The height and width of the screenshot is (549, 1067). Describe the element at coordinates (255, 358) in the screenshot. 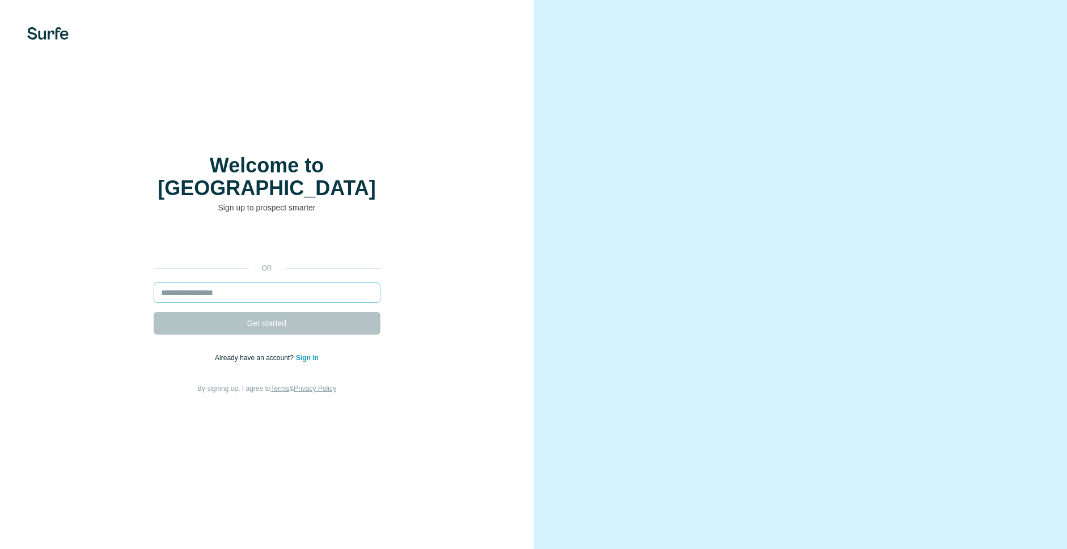

I see `span: Already have an account?` at that location.